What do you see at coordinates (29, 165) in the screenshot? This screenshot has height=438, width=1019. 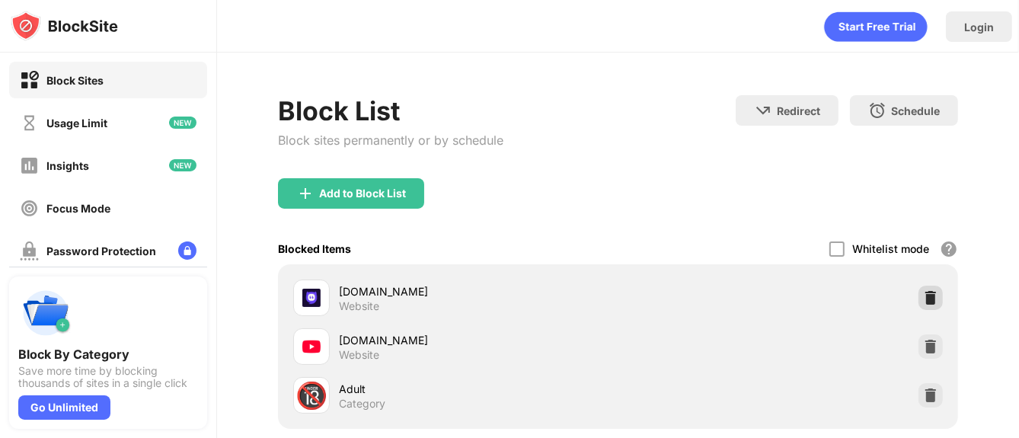 I see `img: insights-off.svg` at bounding box center [29, 165].